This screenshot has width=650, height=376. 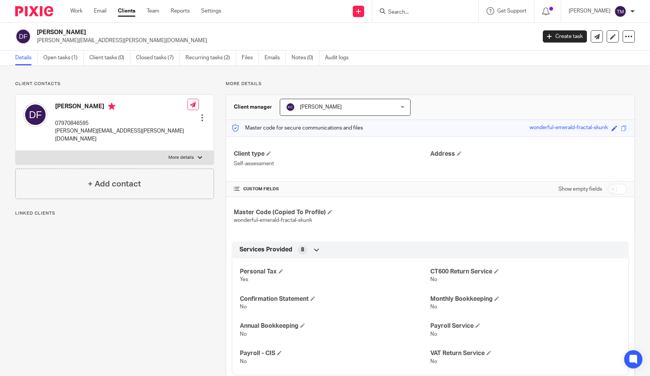 I want to click on input: Search, so click(x=421, y=13).